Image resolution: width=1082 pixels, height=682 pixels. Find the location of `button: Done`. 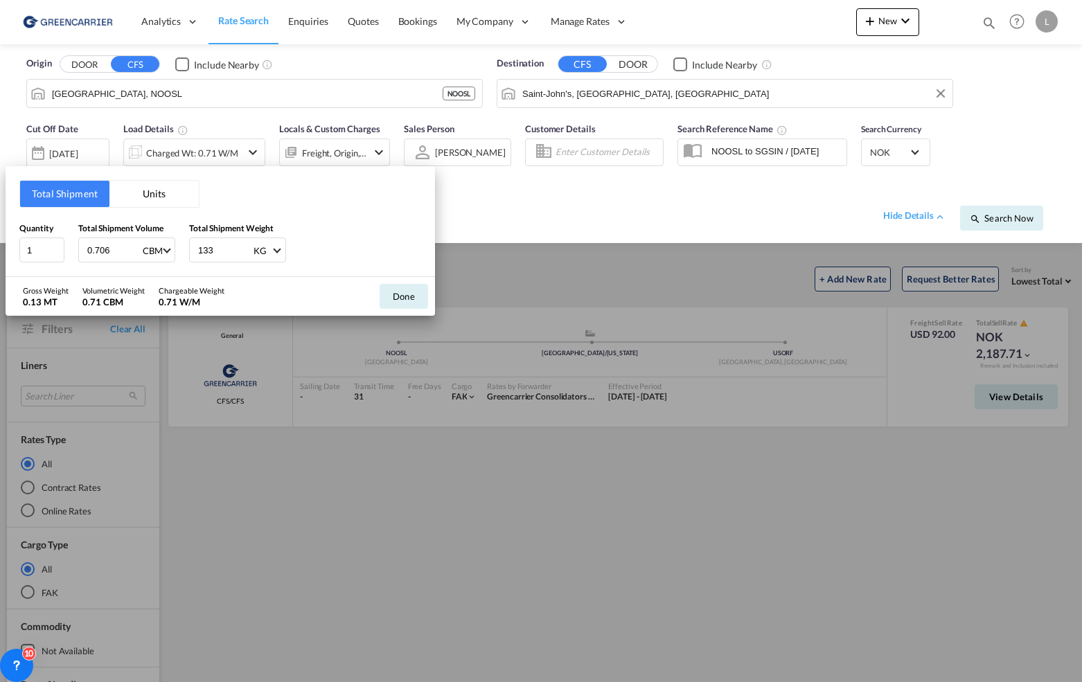

button: Done is located at coordinates (404, 296).